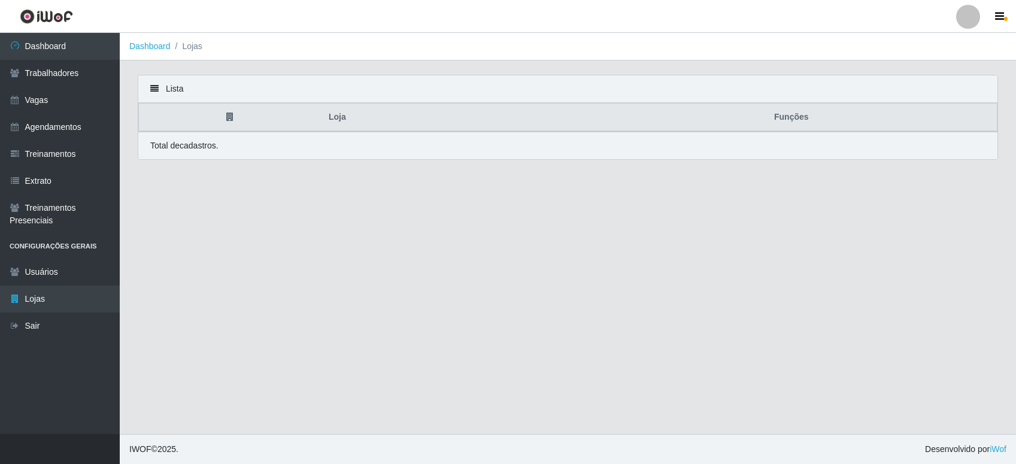 This screenshot has width=1016, height=464. What do you see at coordinates (454, 117) in the screenshot?
I see `th: Loja` at bounding box center [454, 117].